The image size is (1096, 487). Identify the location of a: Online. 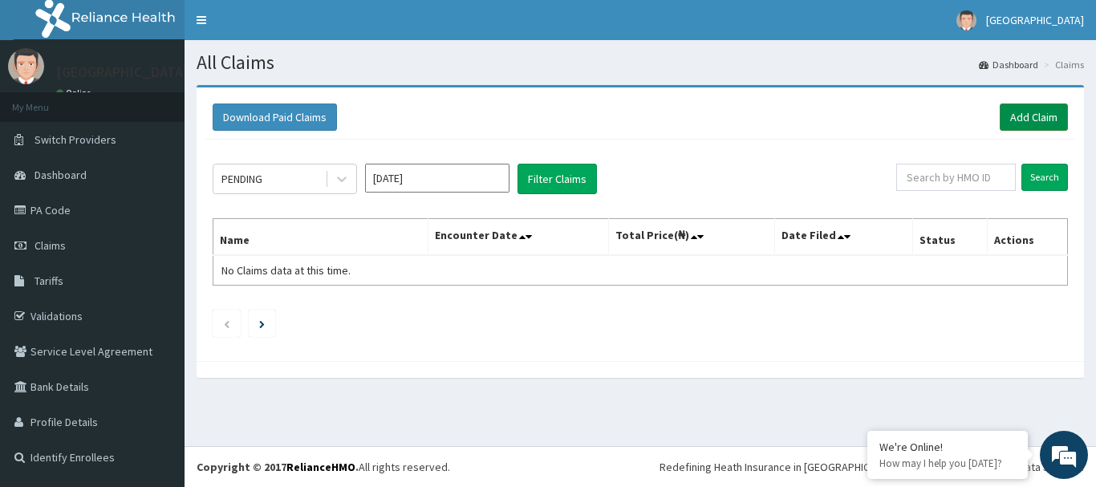
(75, 93).